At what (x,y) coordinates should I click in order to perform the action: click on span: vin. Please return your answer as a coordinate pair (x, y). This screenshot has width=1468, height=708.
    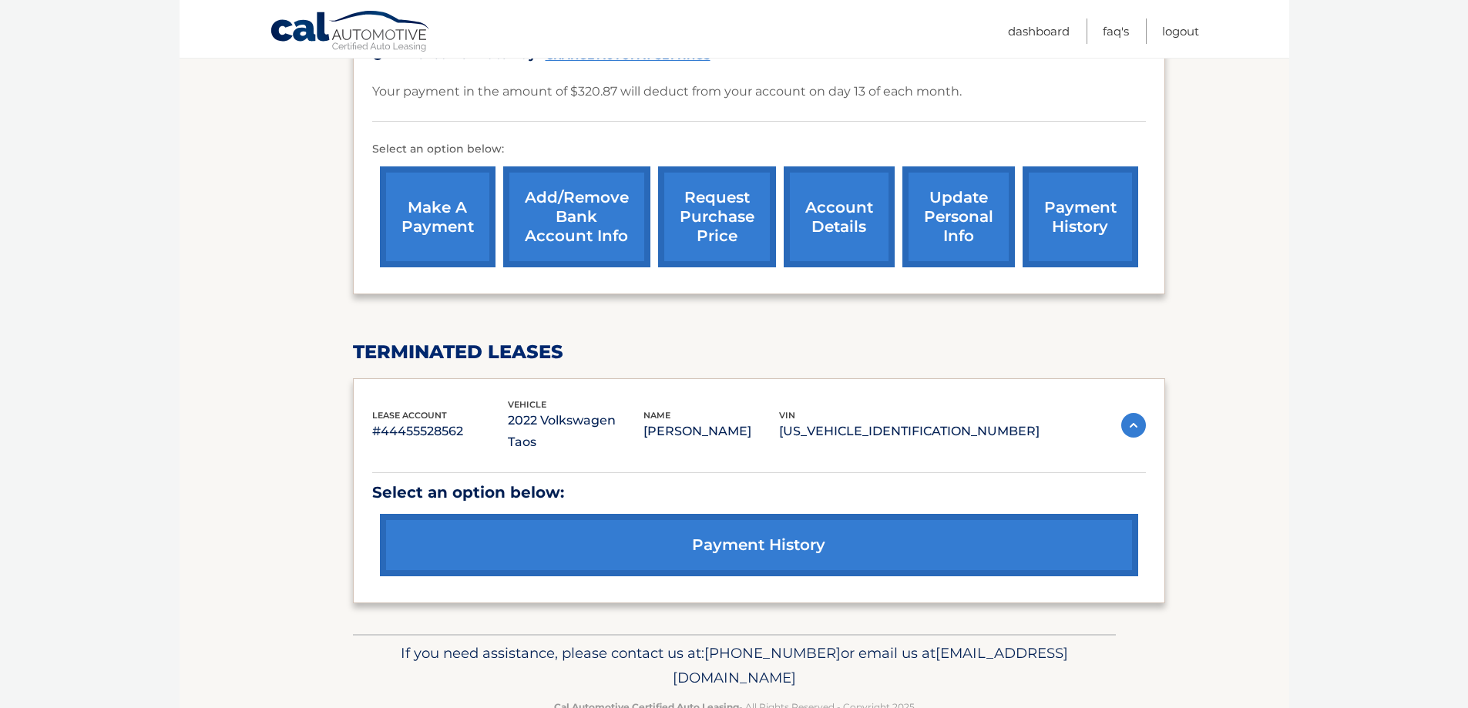
    Looking at the image, I should click on (787, 415).